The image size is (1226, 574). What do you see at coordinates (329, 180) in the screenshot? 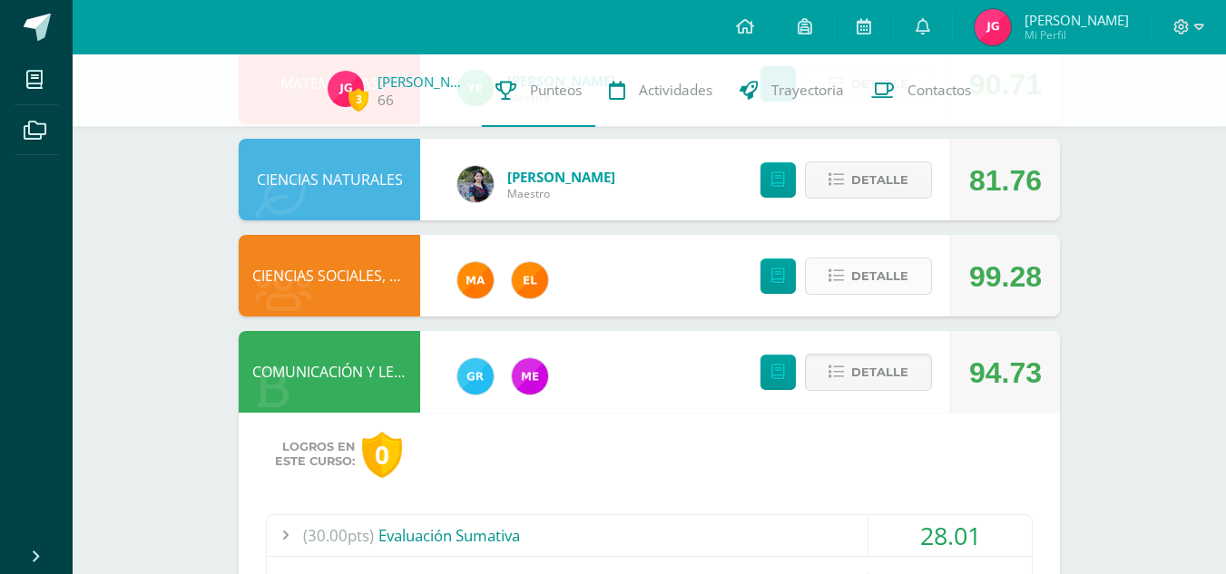
I see `div: CIENCIAS NATURALES` at bounding box center [329, 180].